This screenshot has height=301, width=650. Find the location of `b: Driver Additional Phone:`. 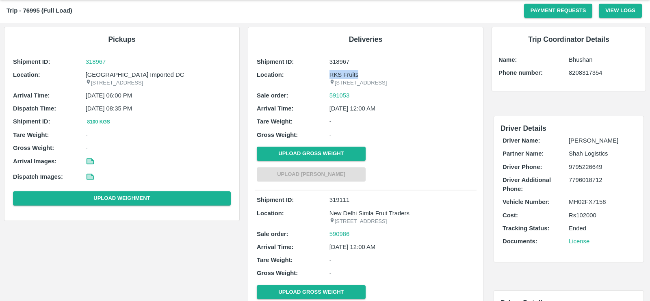

b: Driver Additional Phone: is located at coordinates (526, 184).